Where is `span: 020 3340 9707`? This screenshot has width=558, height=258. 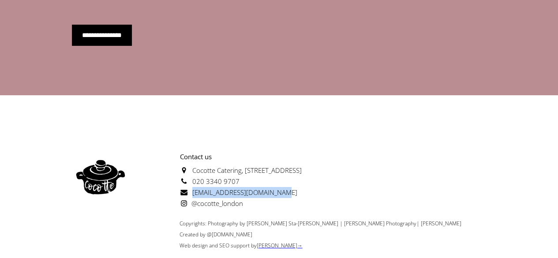 span: 020 3340 9707 is located at coordinates (210, 181).